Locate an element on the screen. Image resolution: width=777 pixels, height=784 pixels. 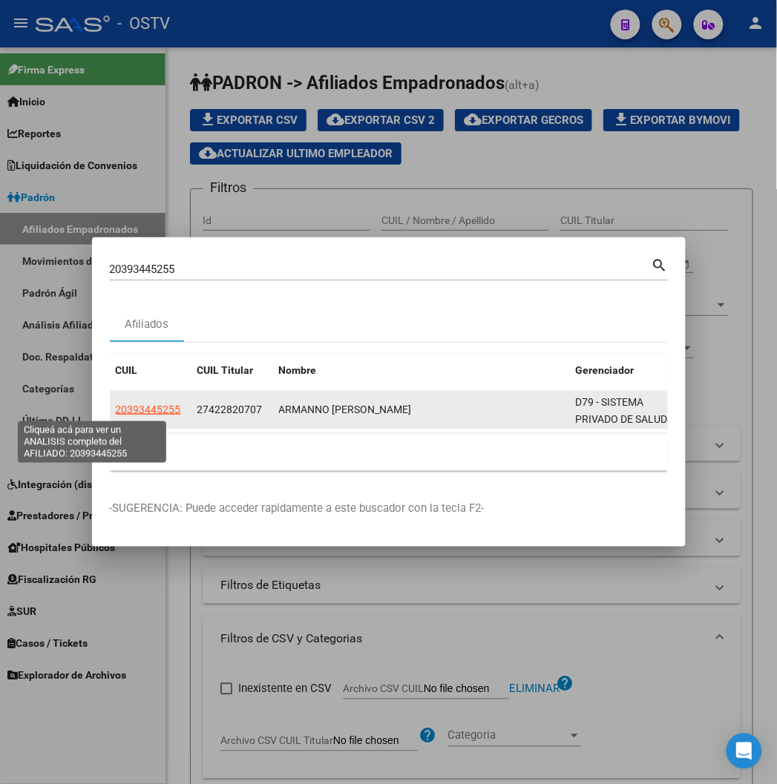
span: 20393445255 is located at coordinates (148, 409).